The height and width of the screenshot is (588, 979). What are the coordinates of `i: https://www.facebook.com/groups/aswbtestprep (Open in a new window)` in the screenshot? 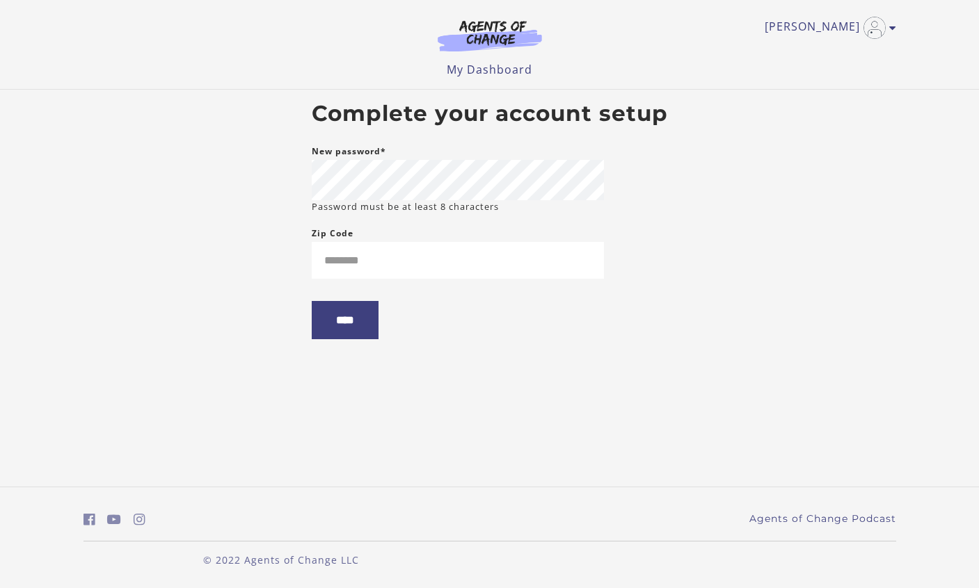 It's located at (89, 520).